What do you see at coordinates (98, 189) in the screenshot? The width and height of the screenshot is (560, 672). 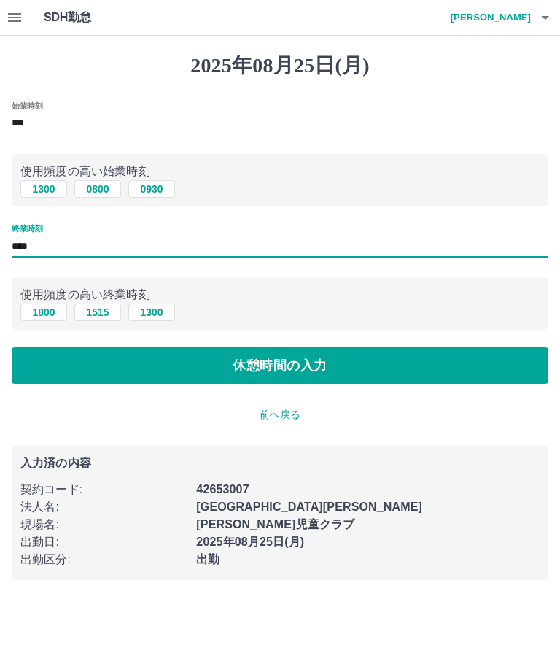 I see `button: 0800` at bounding box center [98, 189].